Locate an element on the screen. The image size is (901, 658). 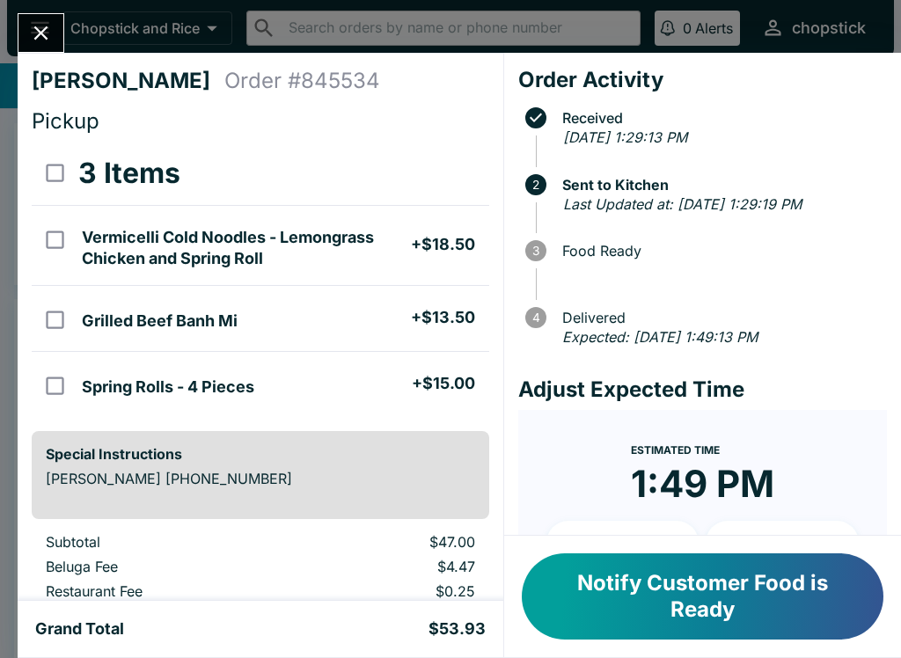
span: Received is located at coordinates (719, 118).